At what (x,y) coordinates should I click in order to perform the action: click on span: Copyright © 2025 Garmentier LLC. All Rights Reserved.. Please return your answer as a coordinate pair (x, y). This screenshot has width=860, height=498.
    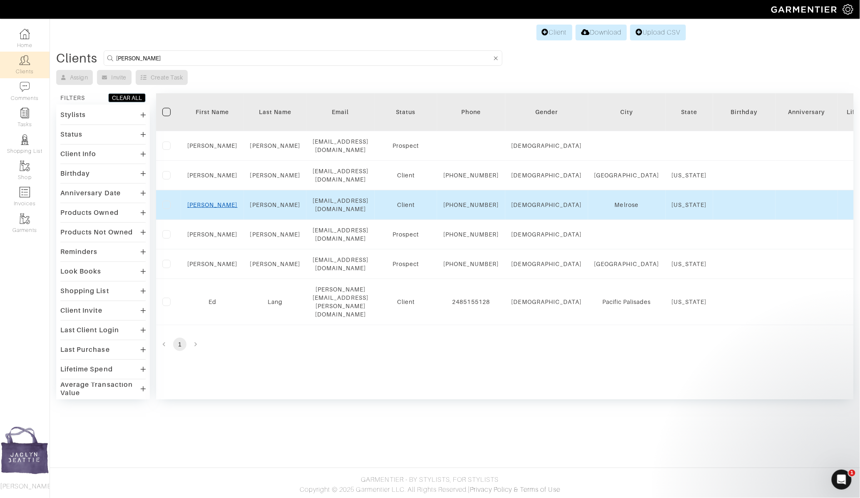
    Looking at the image, I should click on (384, 489).